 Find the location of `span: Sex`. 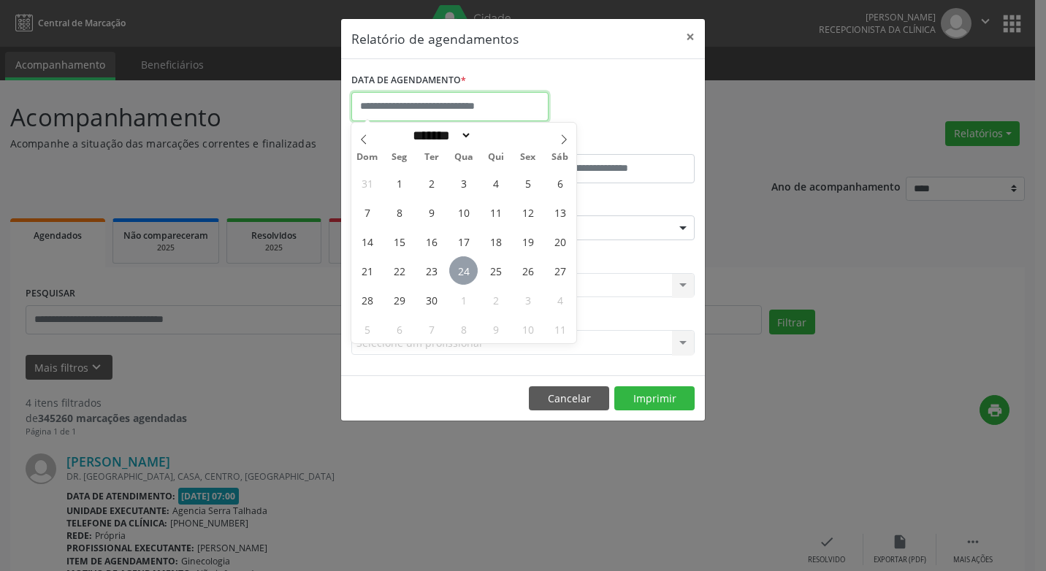

span: Sex is located at coordinates (528, 157).